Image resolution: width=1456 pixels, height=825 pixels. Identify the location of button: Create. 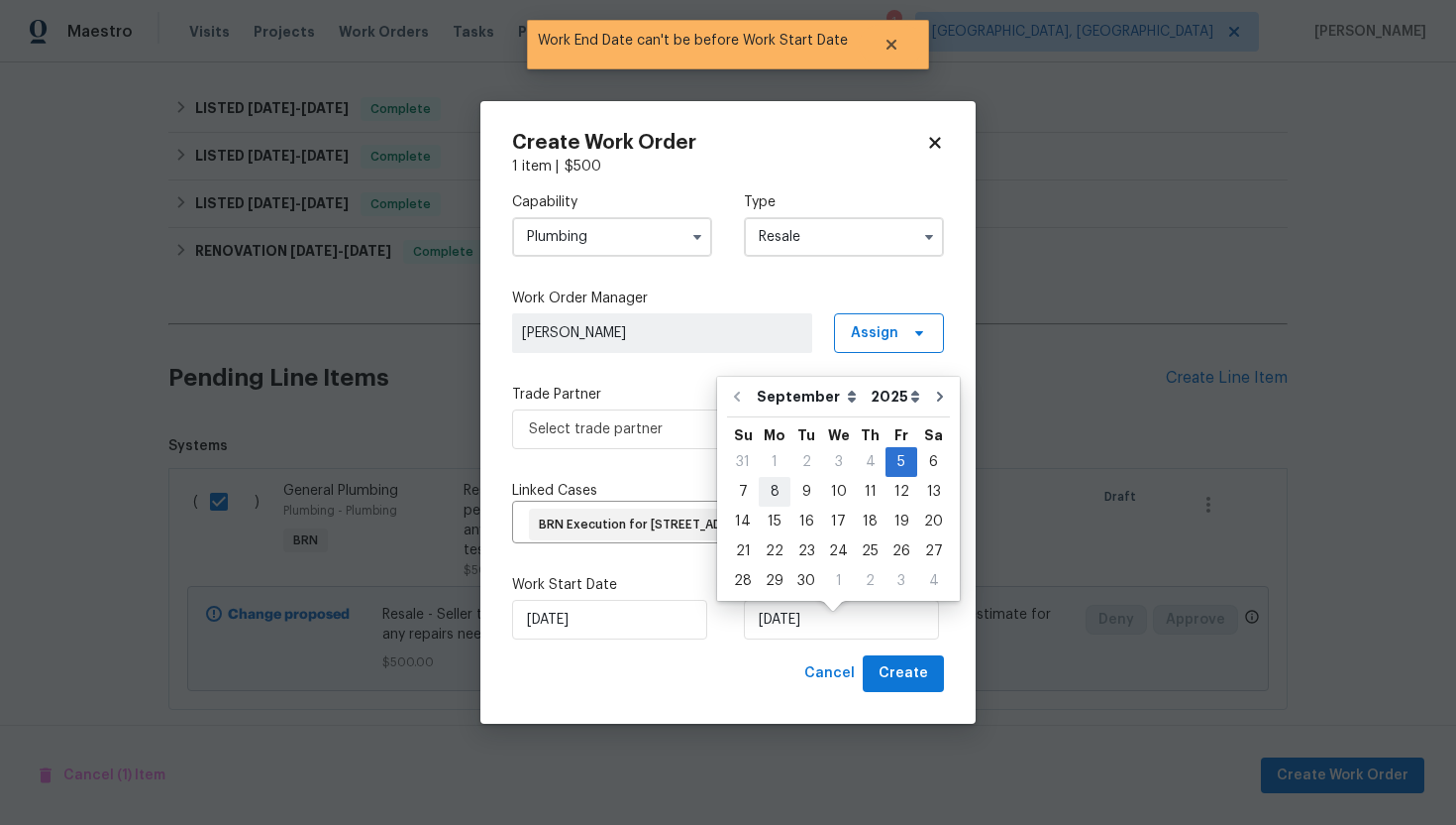
(903, 674).